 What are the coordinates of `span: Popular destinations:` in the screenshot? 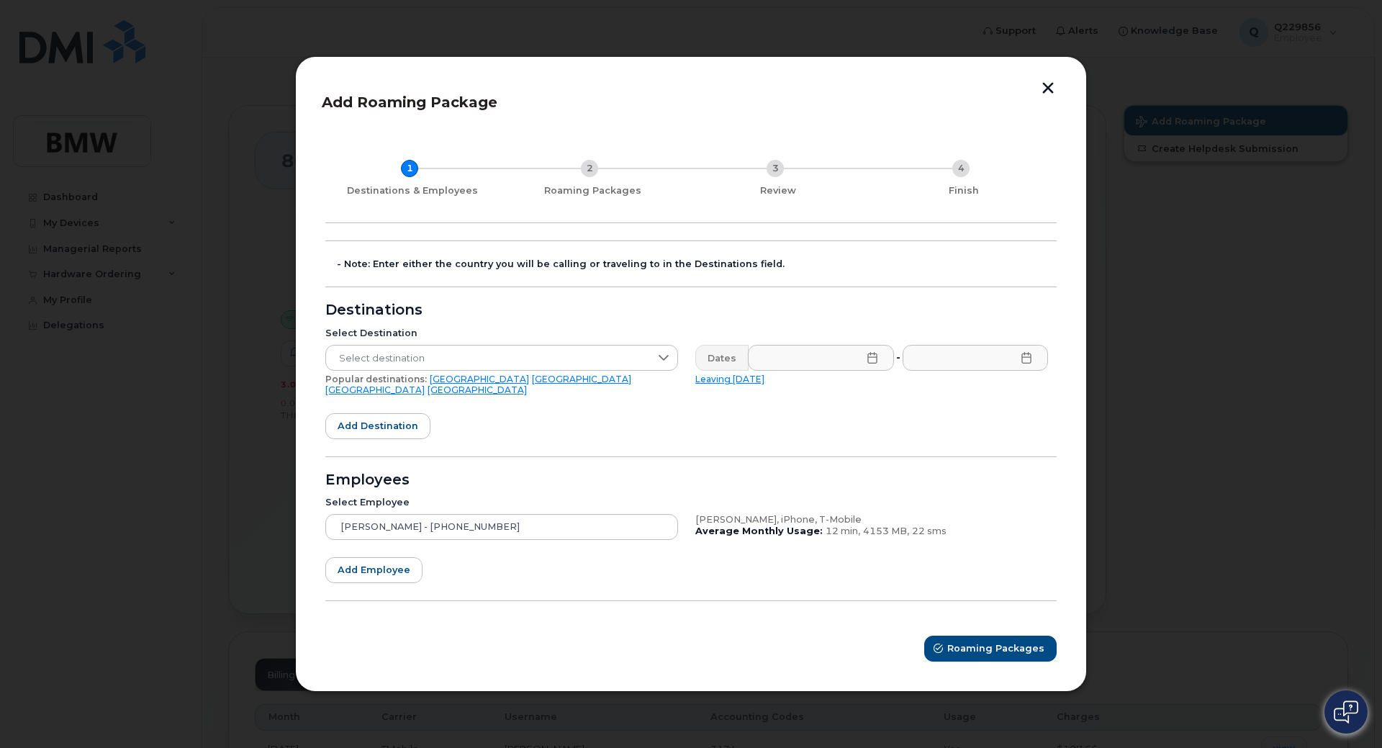 It's located at (376, 379).